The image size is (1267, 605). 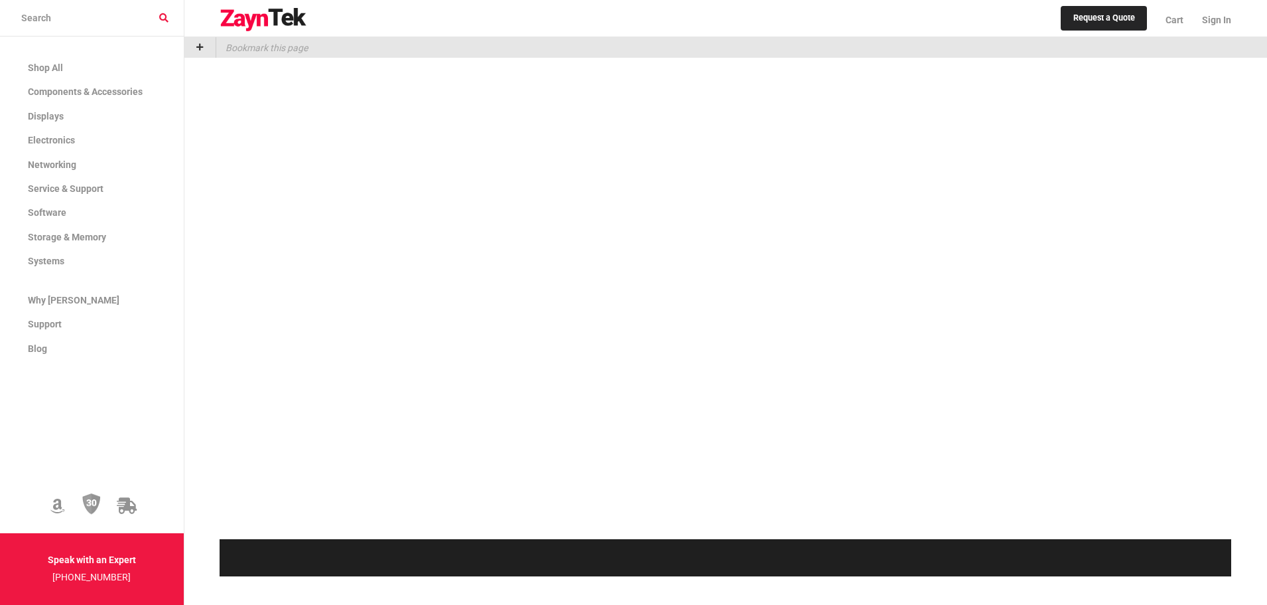 What do you see at coordinates (46, 261) in the screenshot?
I see `span: Systems` at bounding box center [46, 261].